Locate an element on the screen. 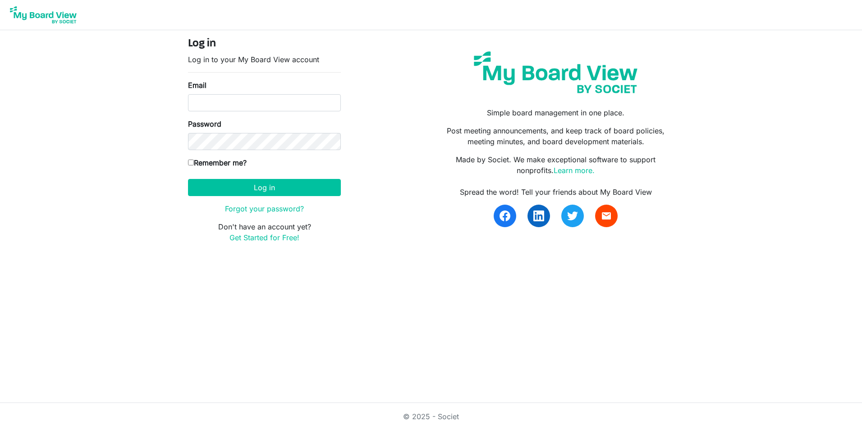  p: Simple board management in one place. is located at coordinates (556, 113).